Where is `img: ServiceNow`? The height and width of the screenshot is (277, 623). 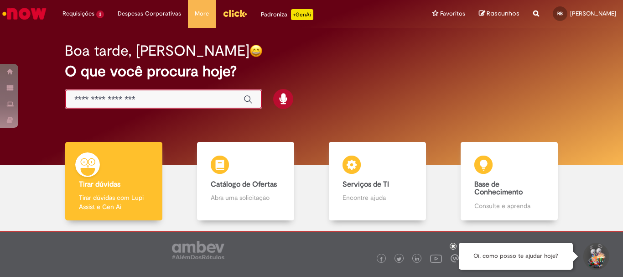 img: ServiceNow is located at coordinates (24, 14).